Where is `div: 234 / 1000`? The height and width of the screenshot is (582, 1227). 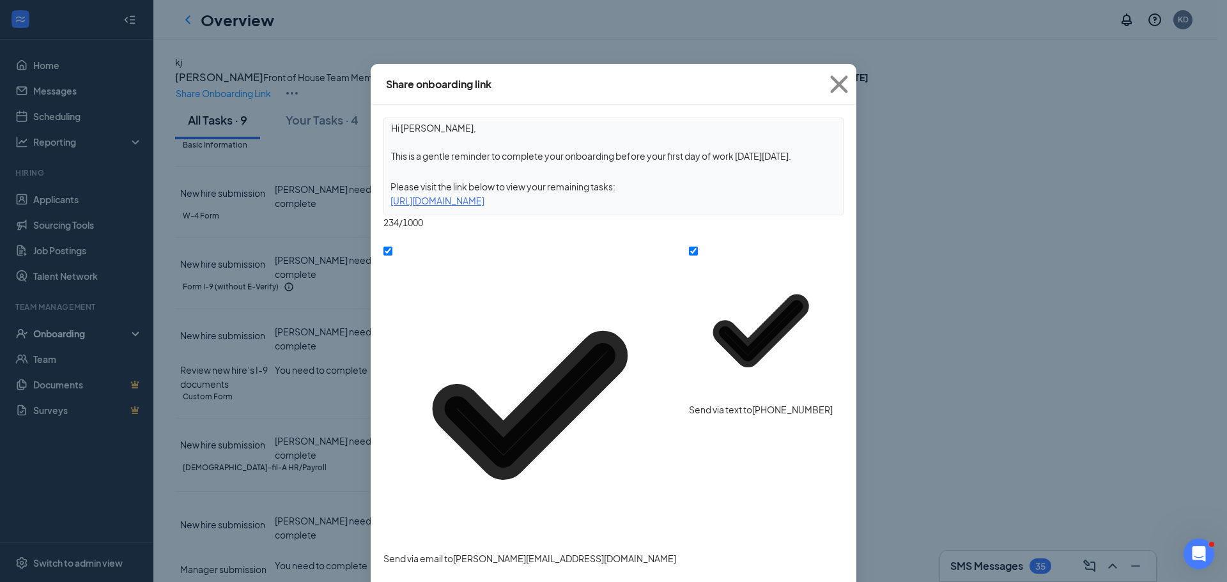
div: 234 / 1000 is located at coordinates (613, 222).